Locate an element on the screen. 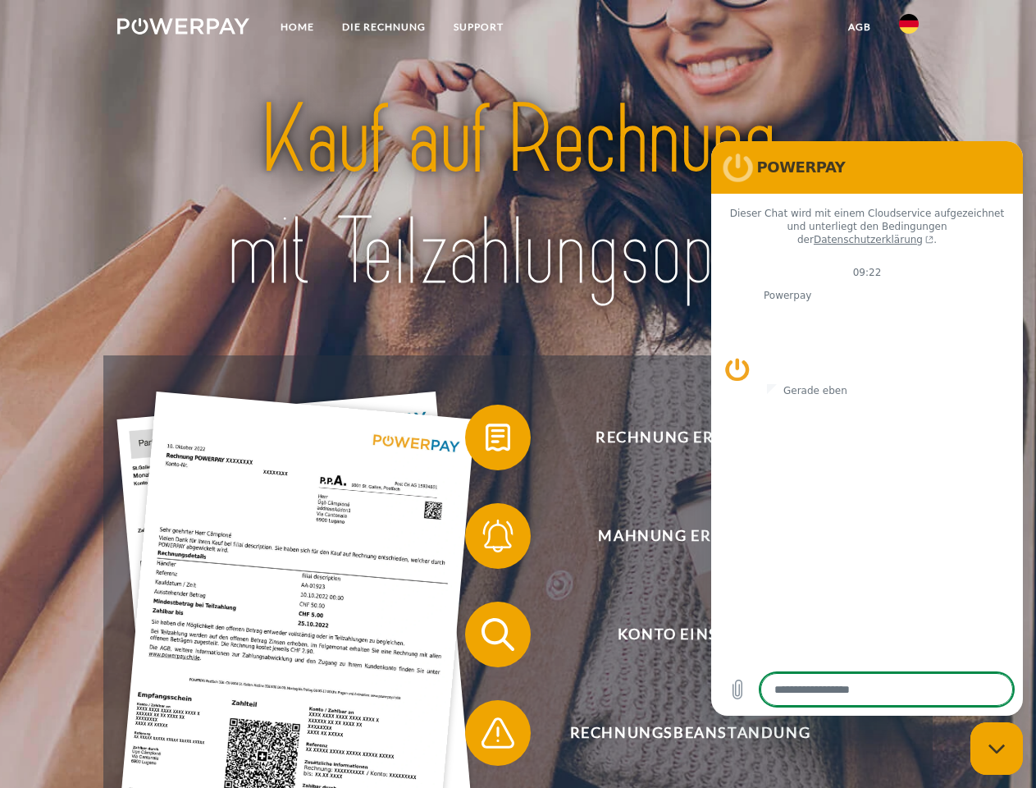  button: Rechnung erhalten? is located at coordinates (679, 437).